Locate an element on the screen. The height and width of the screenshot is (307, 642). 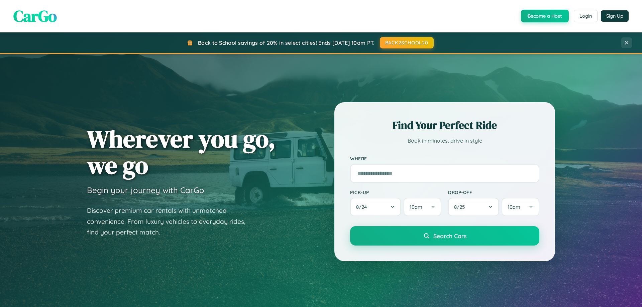
button: Sign Up is located at coordinates (614, 16).